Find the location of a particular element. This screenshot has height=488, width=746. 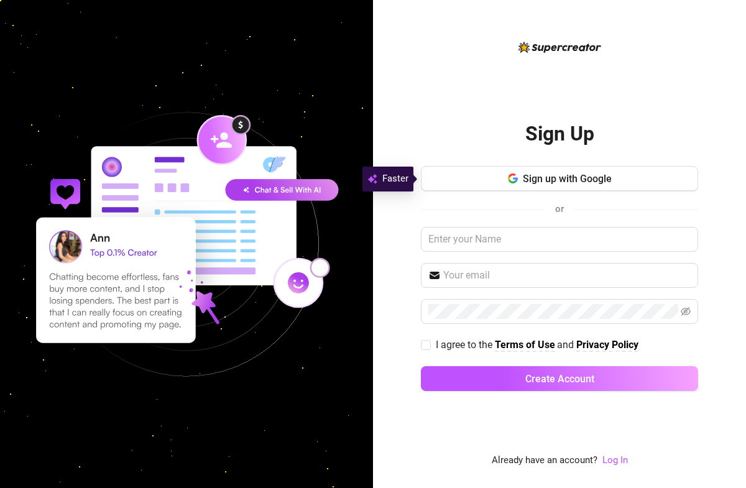

span: Create Account is located at coordinates (560, 379).